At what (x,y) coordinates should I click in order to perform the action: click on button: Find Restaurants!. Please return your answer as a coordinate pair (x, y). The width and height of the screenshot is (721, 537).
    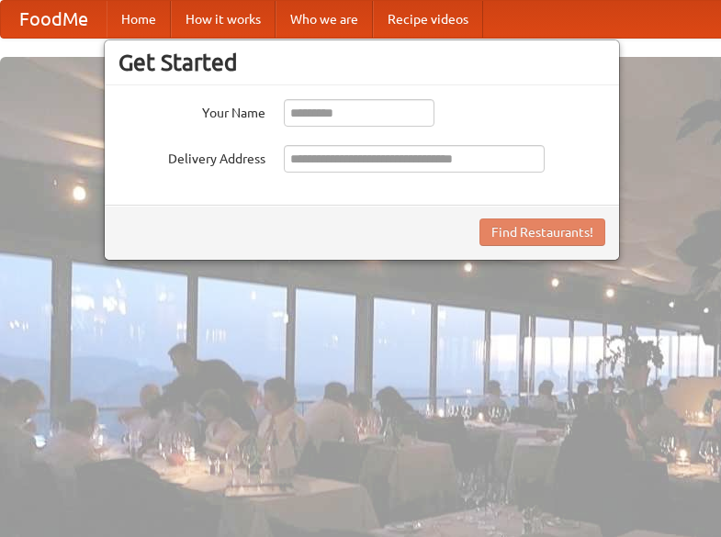
    Looking at the image, I should click on (542, 232).